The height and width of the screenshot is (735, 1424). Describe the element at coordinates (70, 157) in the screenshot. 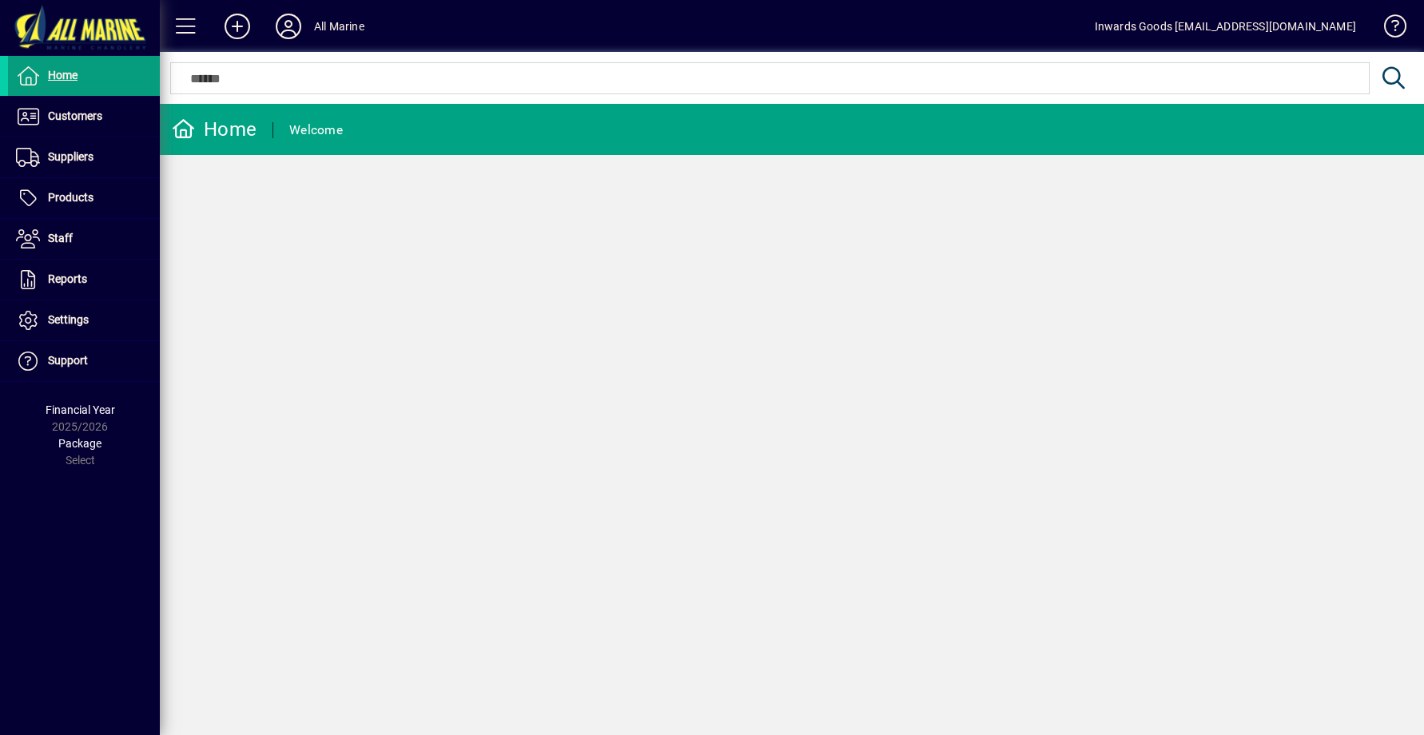

I see `span: Suppliers` at that location.